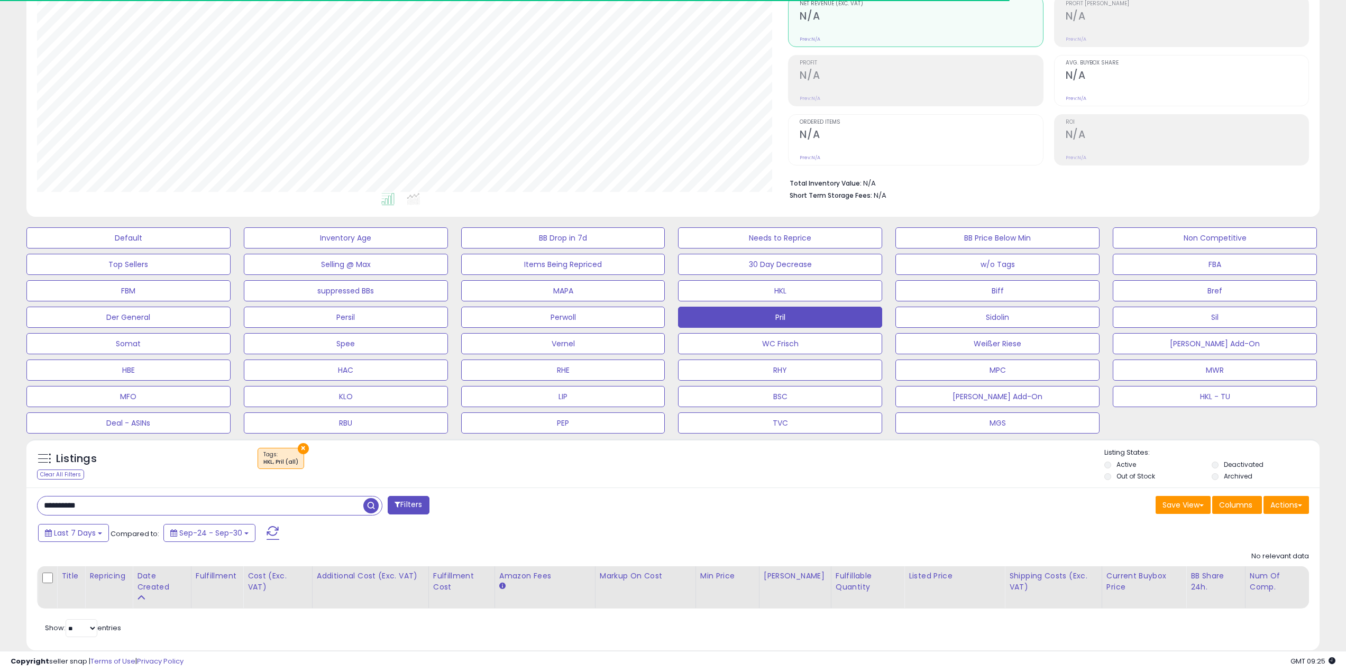  I want to click on div: Repricing, so click(108, 576).